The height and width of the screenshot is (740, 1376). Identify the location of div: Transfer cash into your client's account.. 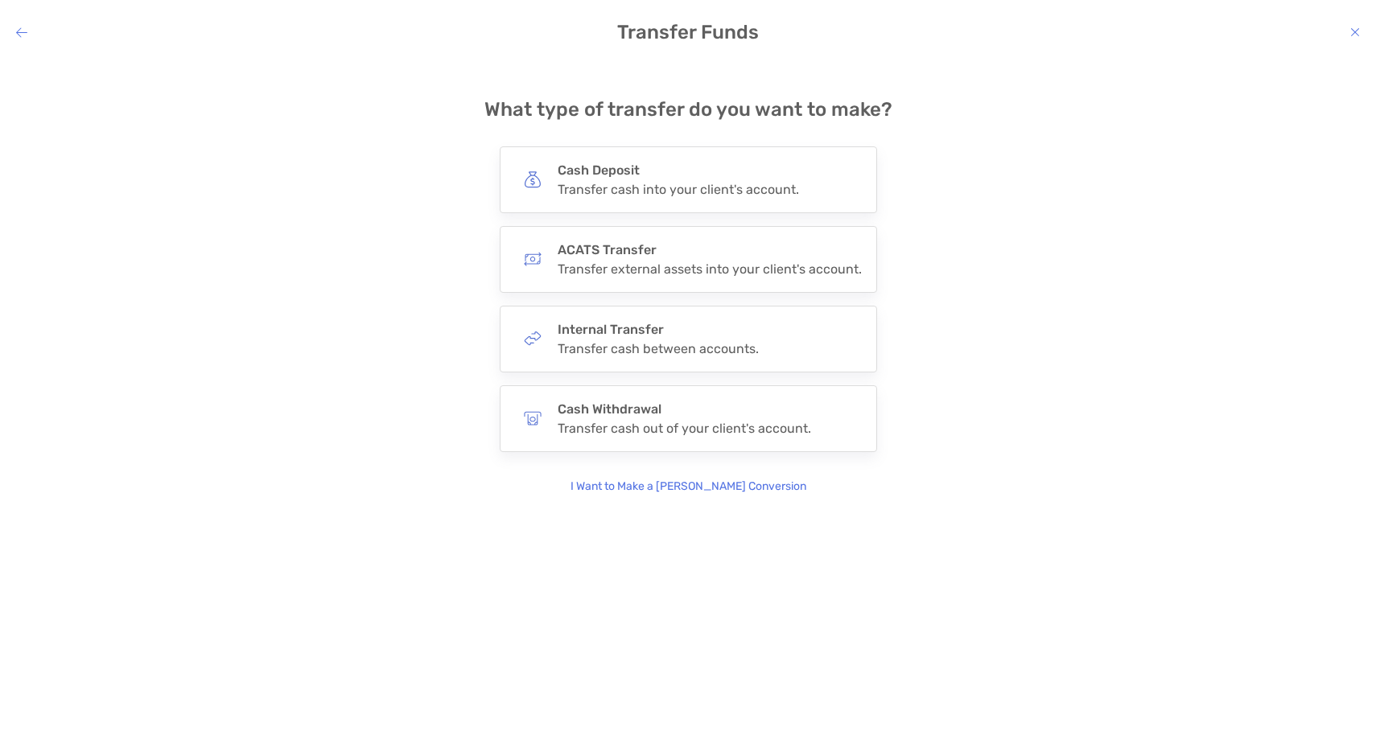
(678, 189).